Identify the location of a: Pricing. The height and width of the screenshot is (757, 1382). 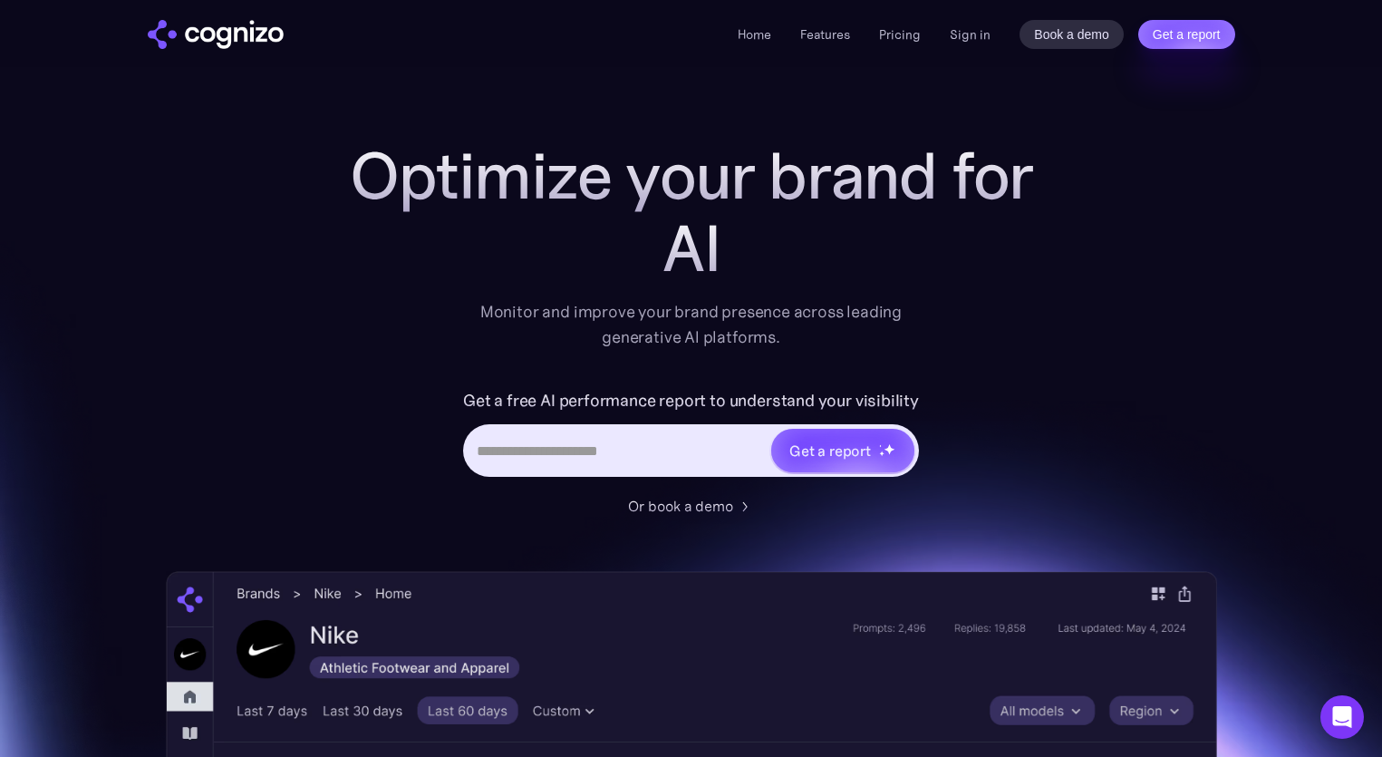
(900, 34).